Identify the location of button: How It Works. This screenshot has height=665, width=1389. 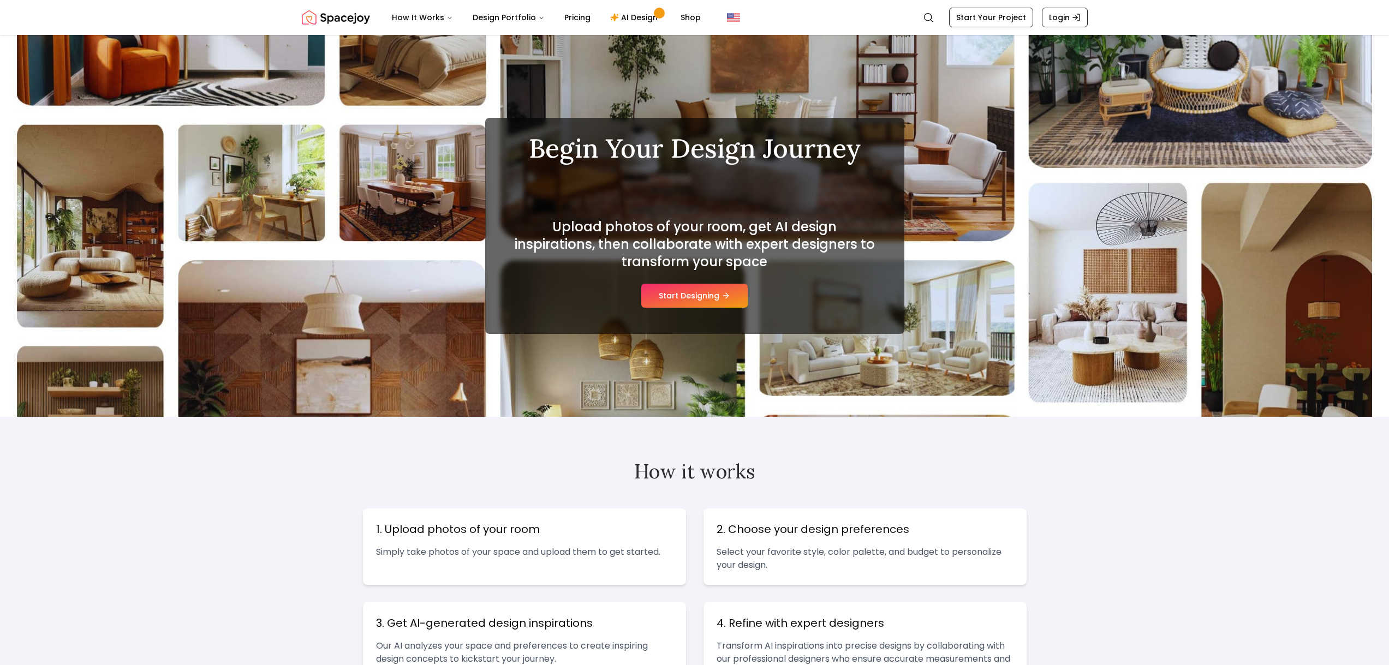
(423, 17).